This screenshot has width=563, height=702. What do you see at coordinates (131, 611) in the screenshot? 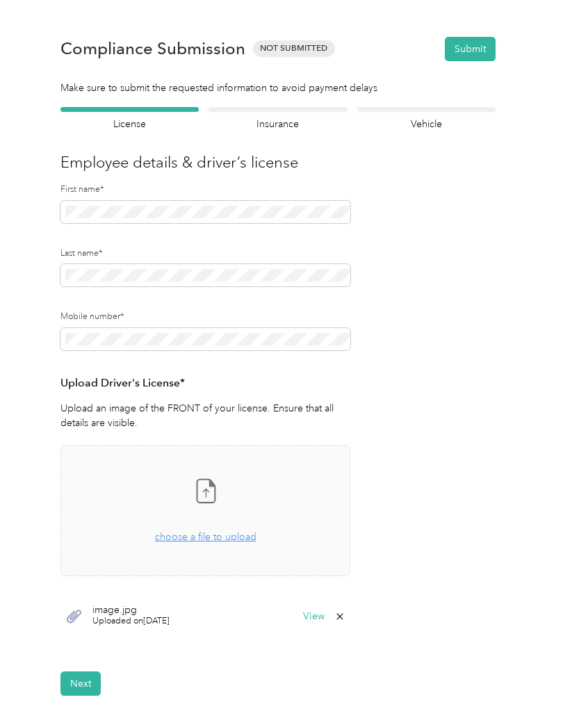
I see `span: image.jpg` at bounding box center [131, 611].